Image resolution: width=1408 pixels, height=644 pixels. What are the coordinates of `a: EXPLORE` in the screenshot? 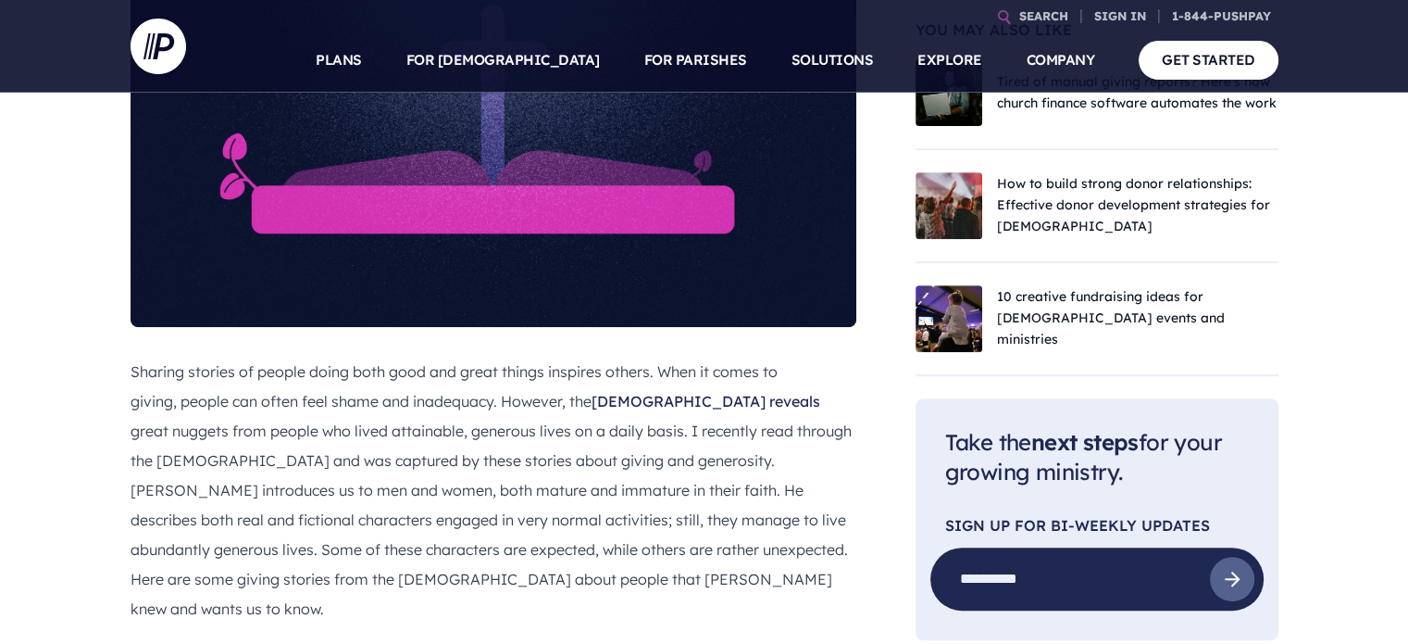 It's located at (950, 60).